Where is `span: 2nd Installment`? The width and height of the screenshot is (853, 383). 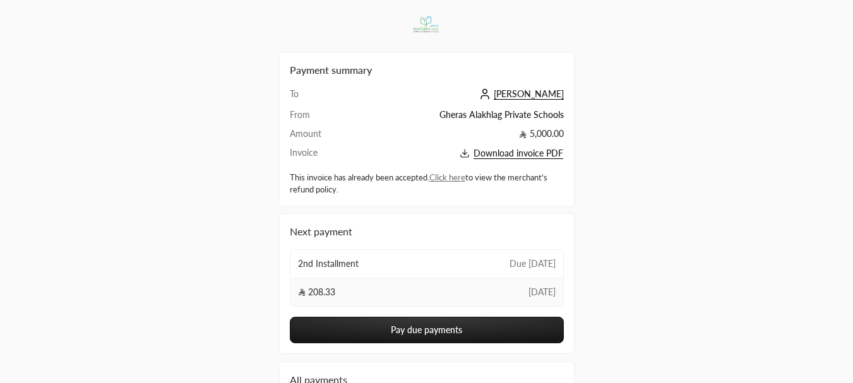 span: 2nd Installment is located at coordinates (328, 264).